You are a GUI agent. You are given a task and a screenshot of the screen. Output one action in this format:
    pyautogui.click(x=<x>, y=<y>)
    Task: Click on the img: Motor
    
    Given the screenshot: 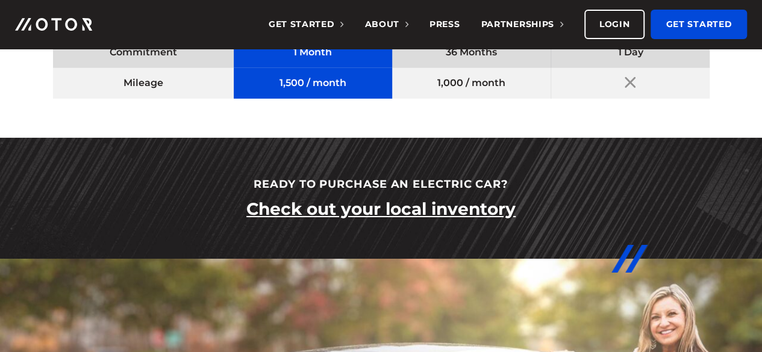 What is the action you would take?
    pyautogui.click(x=54, y=24)
    